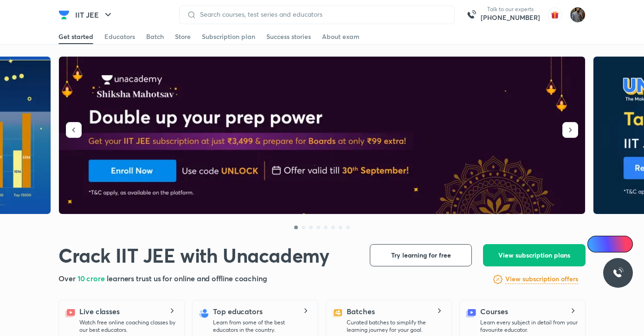 This screenshot has width=644, height=336. What do you see at coordinates (64, 15) in the screenshot?
I see `img: Company Logo` at bounding box center [64, 15].